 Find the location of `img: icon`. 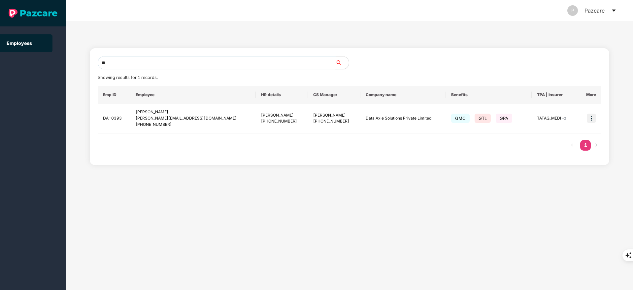

img: icon is located at coordinates (591, 118).